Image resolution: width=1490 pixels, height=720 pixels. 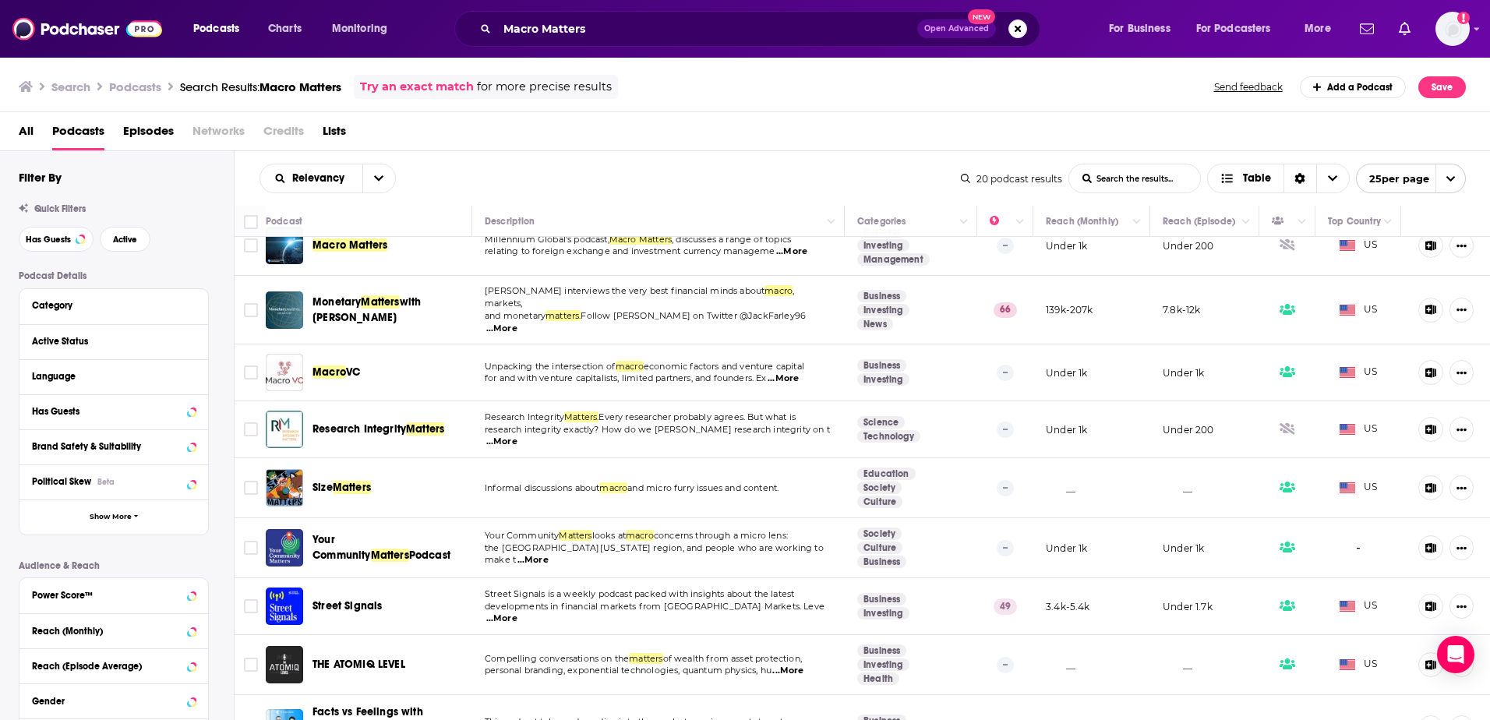 What do you see at coordinates (48, 239) in the screenshot?
I see `span: Has Guests` at bounding box center [48, 239].